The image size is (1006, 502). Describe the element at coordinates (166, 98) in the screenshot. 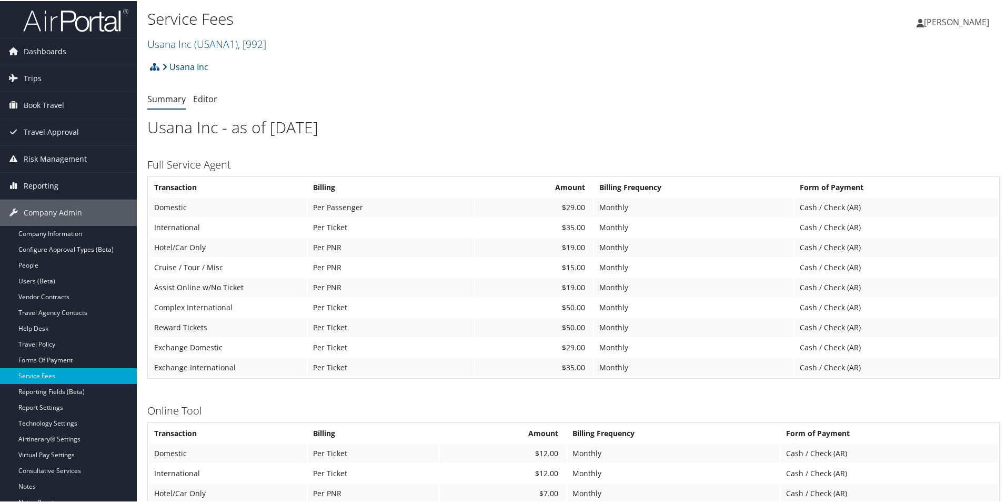

I see `a: Summary` at that location.